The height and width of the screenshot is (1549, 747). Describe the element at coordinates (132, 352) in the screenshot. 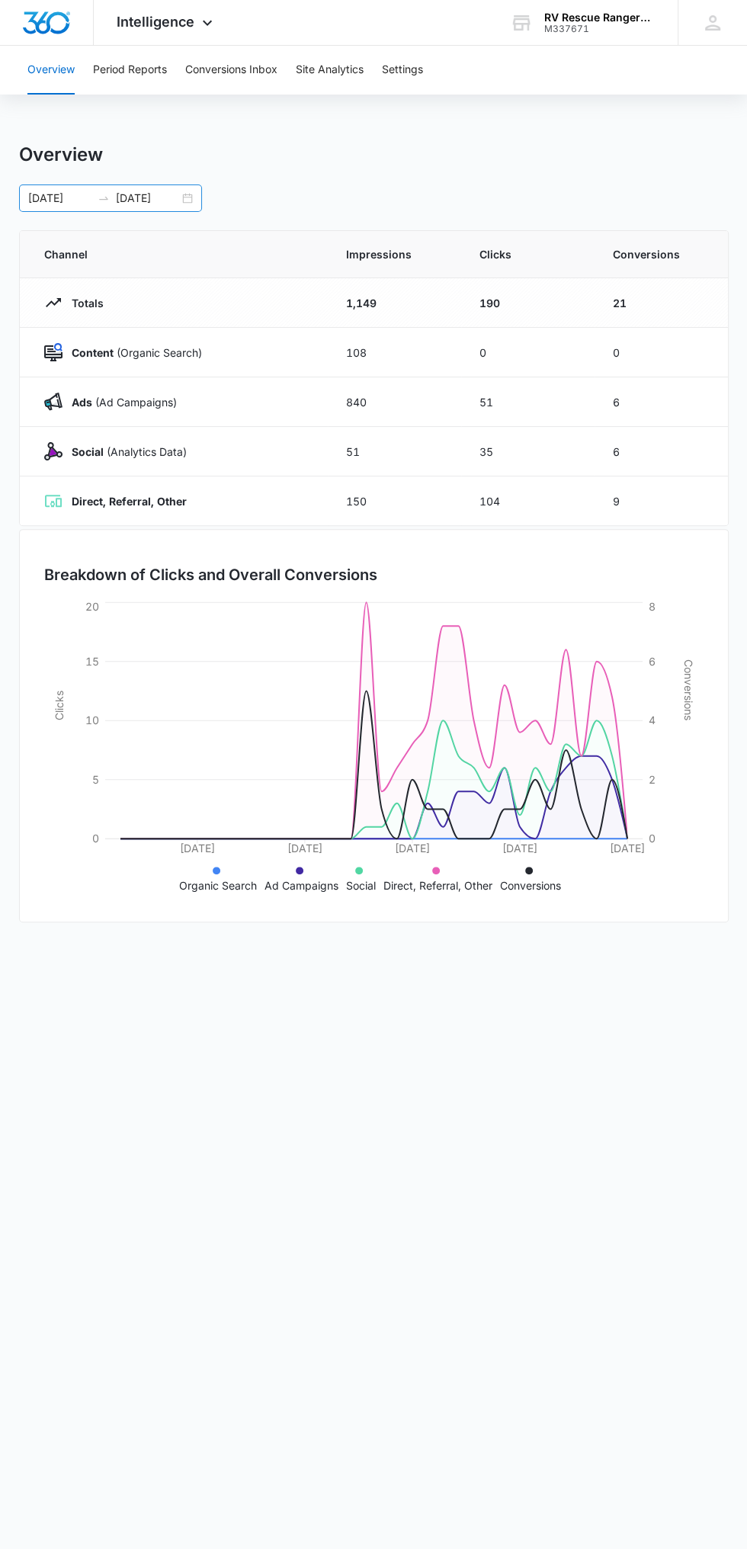

I see `p: (Organic Search)` at that location.